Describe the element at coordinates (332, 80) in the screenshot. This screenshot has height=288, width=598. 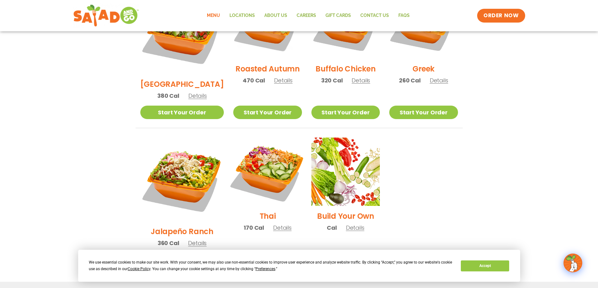
I see `span: 320 Cal` at that location.